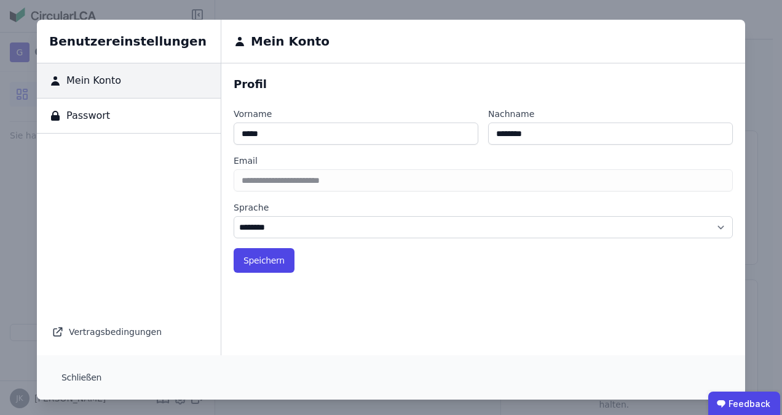 This screenshot has width=782, height=415. I want to click on label: Sprache, so click(483, 207).